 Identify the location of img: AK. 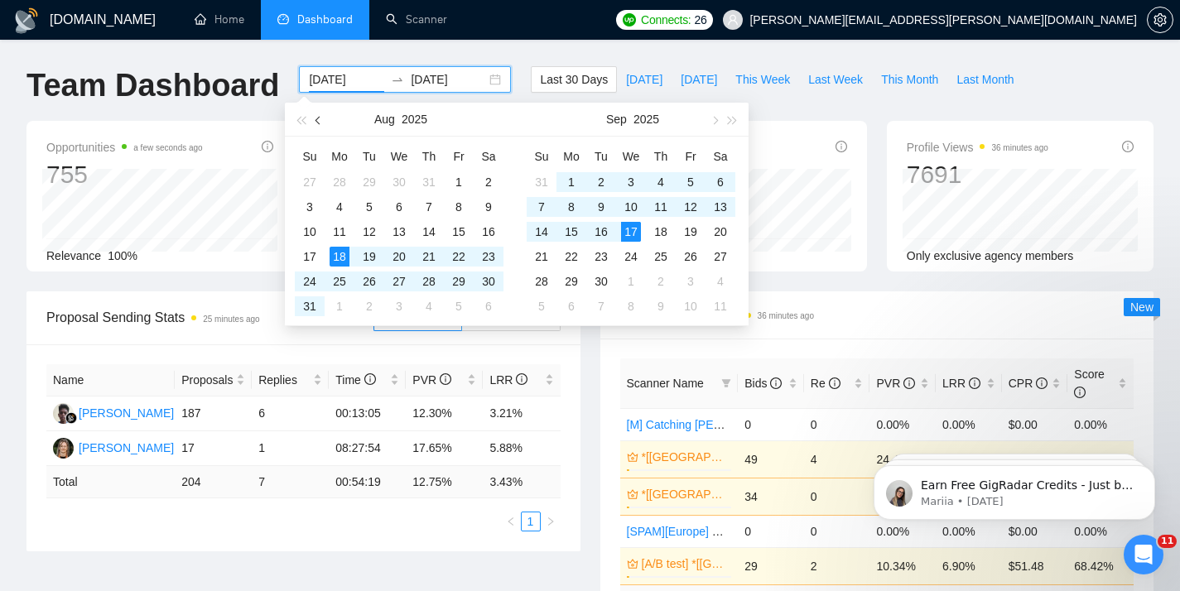
(63, 413).